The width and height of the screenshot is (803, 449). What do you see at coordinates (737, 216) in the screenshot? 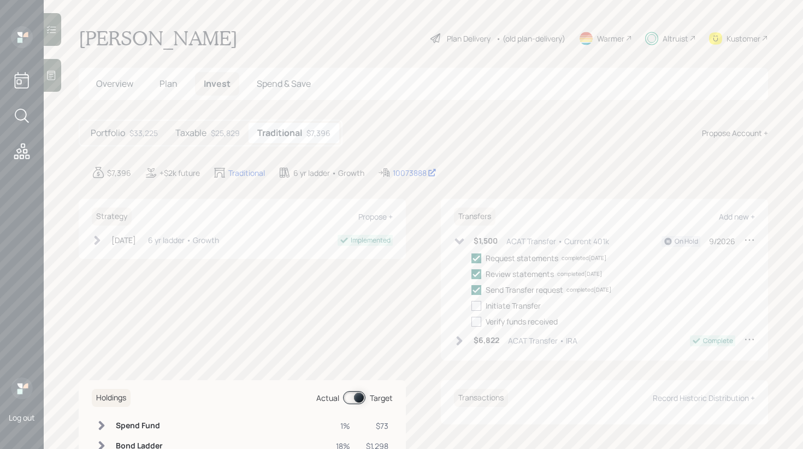
I see `div: Add new +` at bounding box center [737, 216].